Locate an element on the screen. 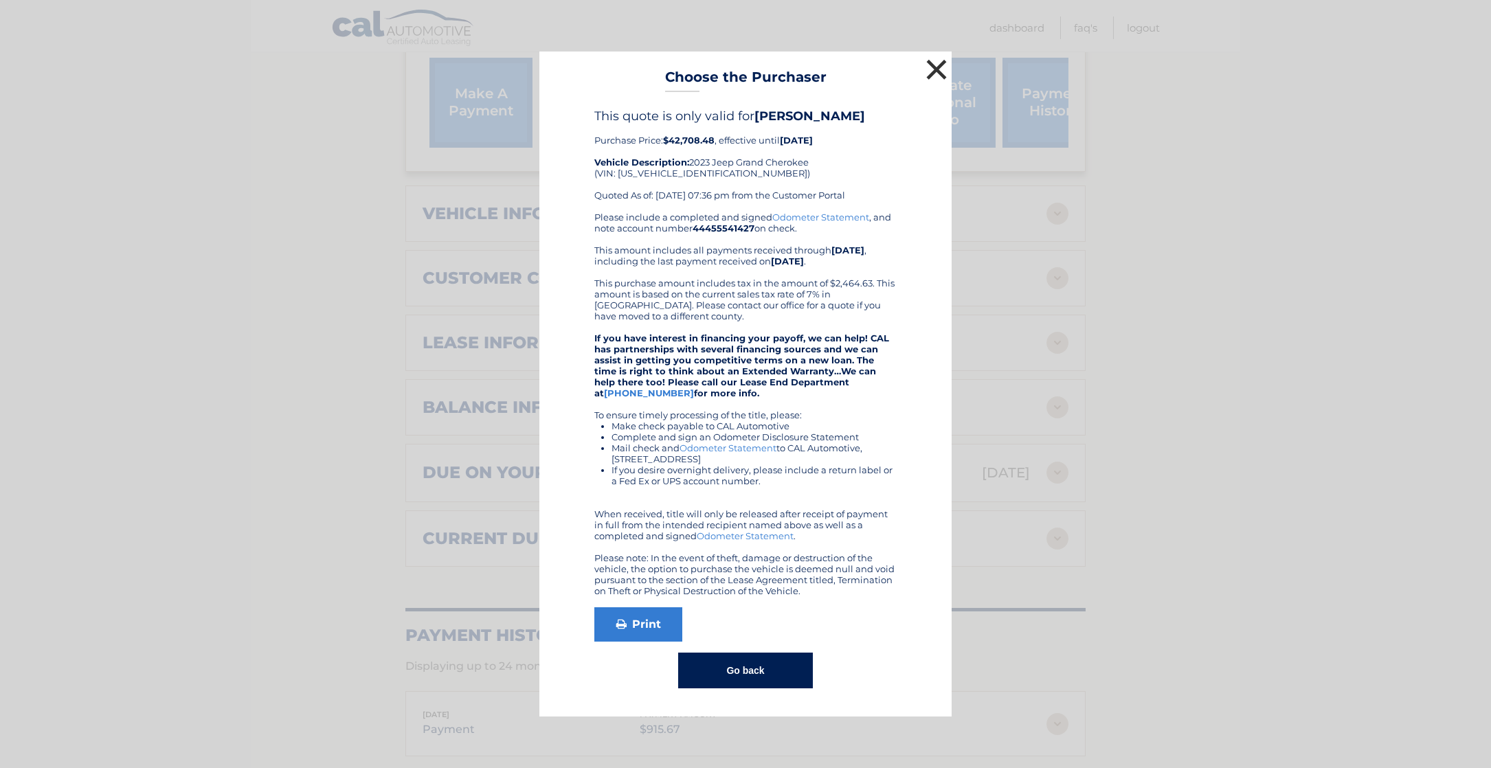  strong: If you have interest in financing your payoff, we can help! CAL has partnerships with several fin... is located at coordinates (742, 366).